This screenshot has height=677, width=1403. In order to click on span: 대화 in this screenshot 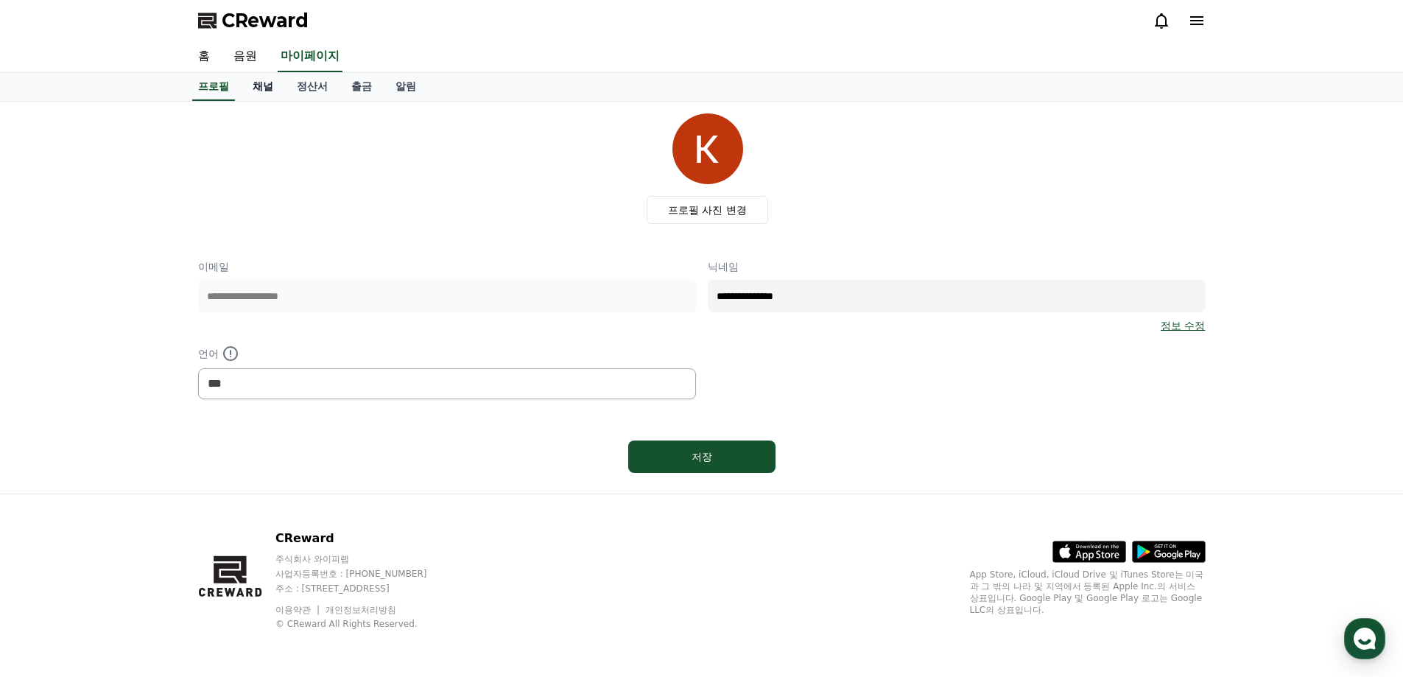, I will do `click(144, 496)`.